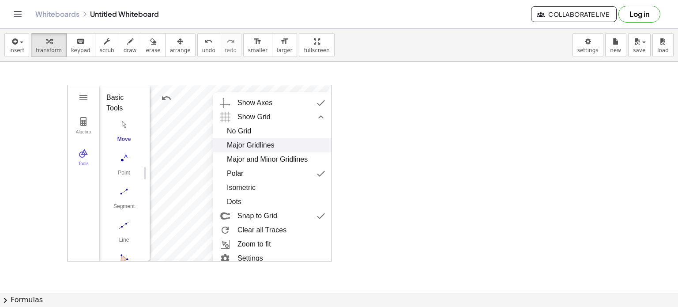  What do you see at coordinates (254, 117) in the screenshot?
I see `span: Show Grid` at bounding box center [254, 117].